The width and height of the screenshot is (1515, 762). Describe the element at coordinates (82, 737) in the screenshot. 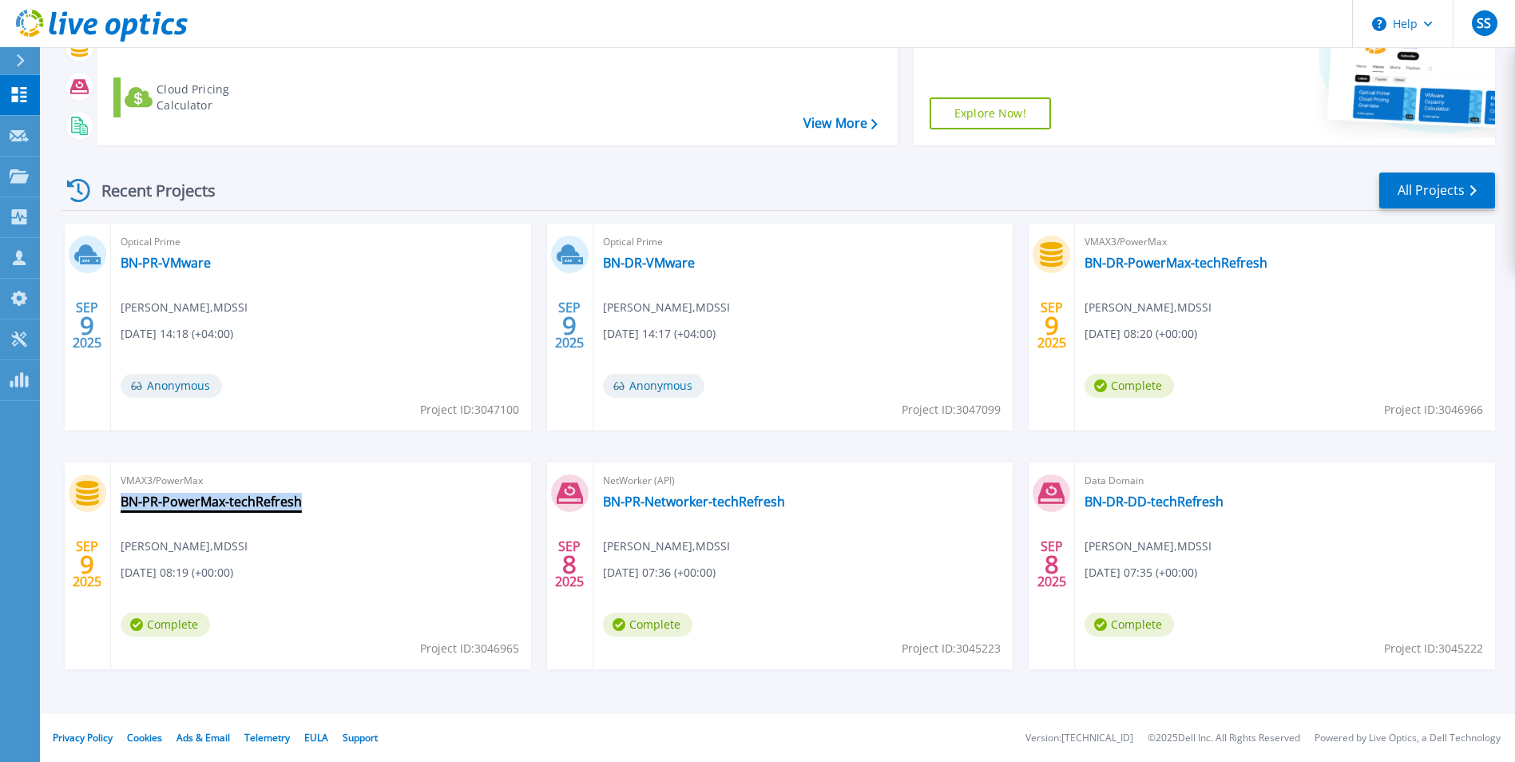

I see `a: Privacy Policy` at that location.